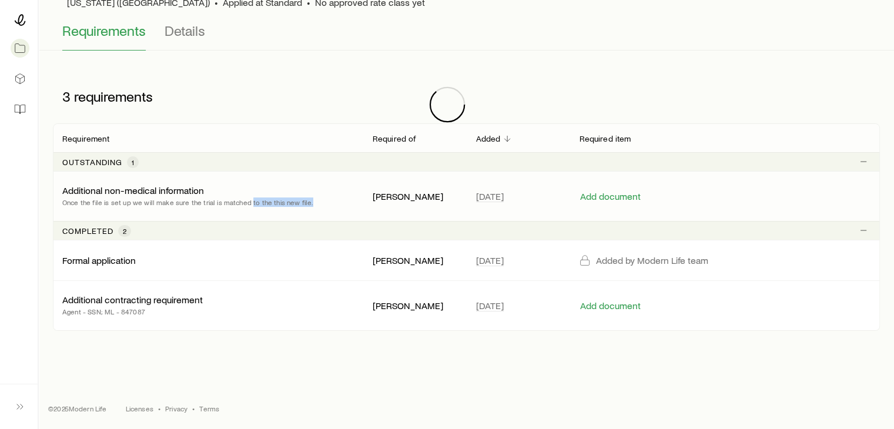  I want to click on a: Privacy, so click(176, 408).